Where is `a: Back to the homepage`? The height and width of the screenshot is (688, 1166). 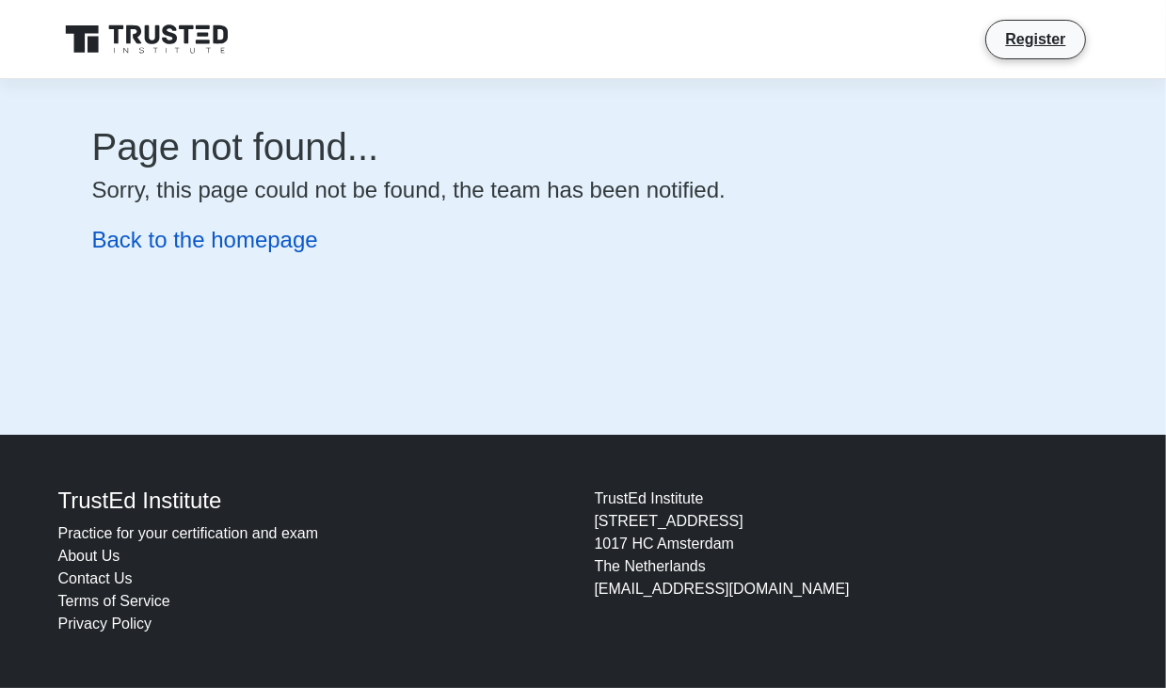 a: Back to the homepage is located at coordinates (205, 239).